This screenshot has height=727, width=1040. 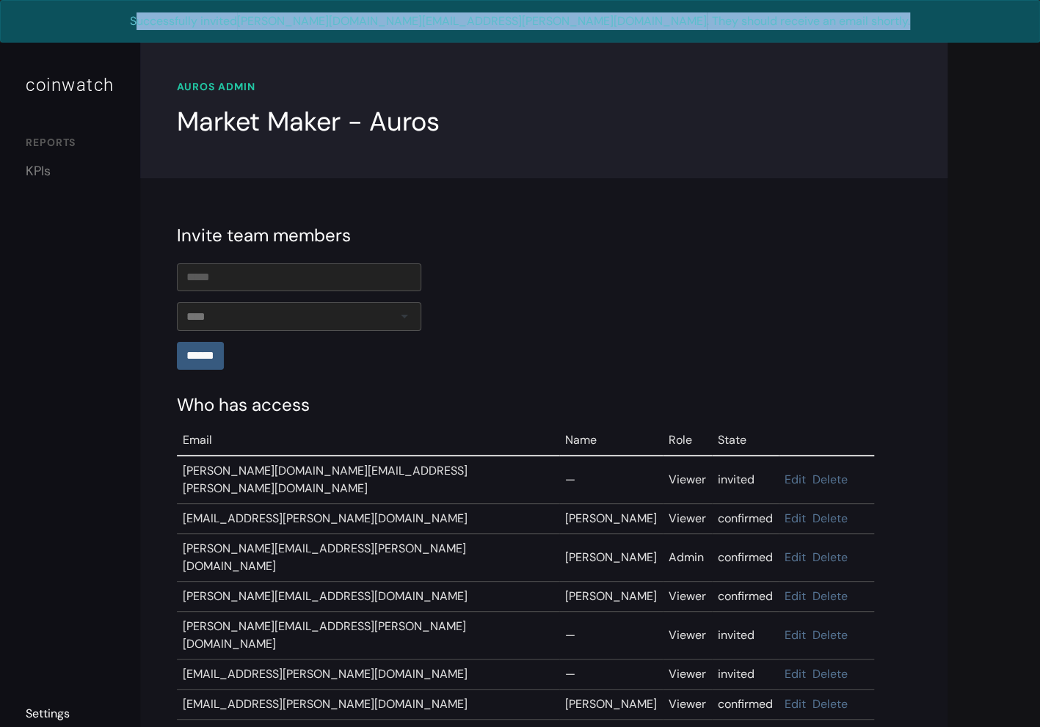 What do you see at coordinates (70, 85) in the screenshot?
I see `div: coinwatch` at bounding box center [70, 85].